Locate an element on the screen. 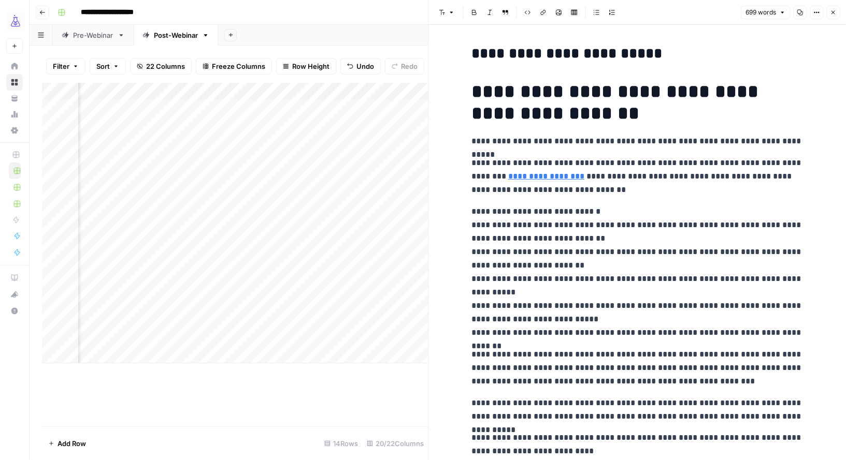 Image resolution: width=846 pixels, height=460 pixels. span: Row Height is located at coordinates (311, 66).